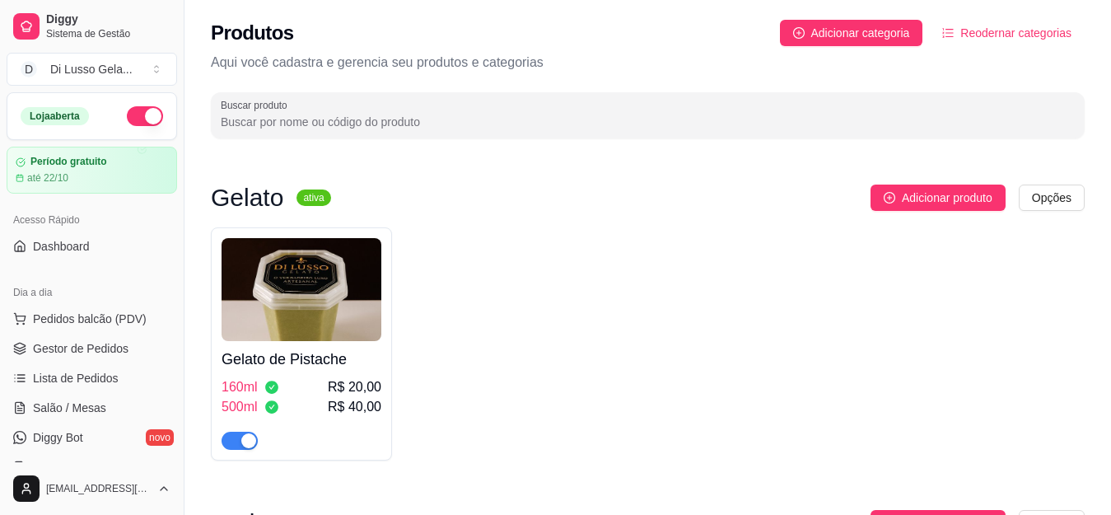 This screenshot has height=515, width=1111. What do you see at coordinates (313, 198) in the screenshot?
I see `sup: ativa` at bounding box center [313, 198].